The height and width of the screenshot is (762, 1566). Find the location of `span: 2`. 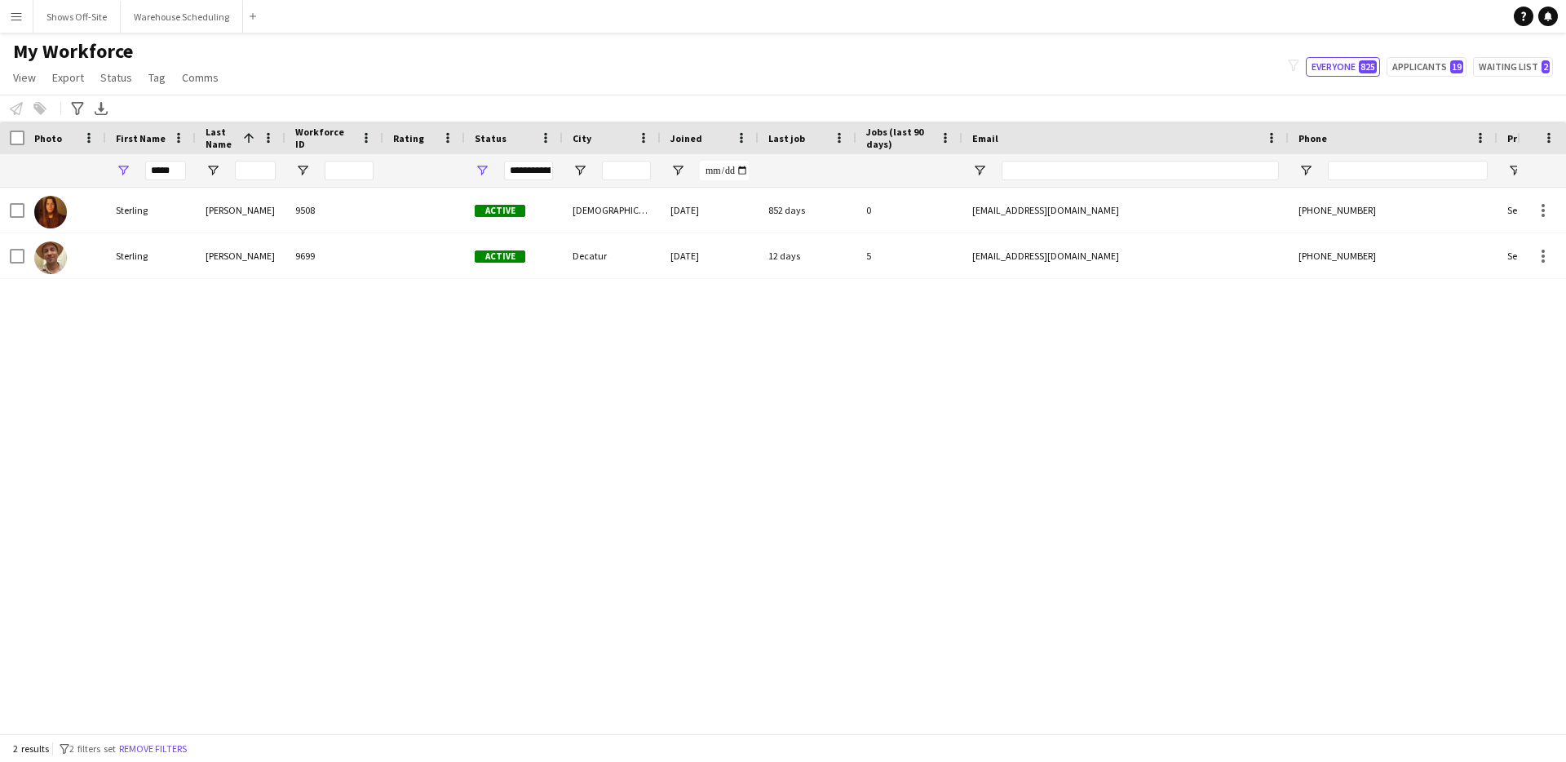

span: 2 is located at coordinates (1545, 67).